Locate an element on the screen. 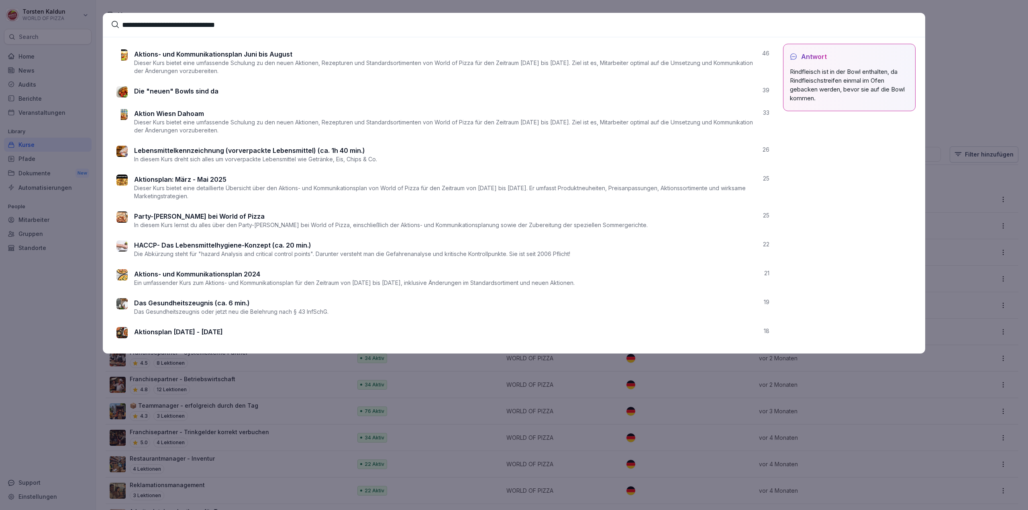 Image resolution: width=1028 pixels, height=510 pixels. a: Die "neuen" Bowls sind da39 is located at coordinates (443, 92).